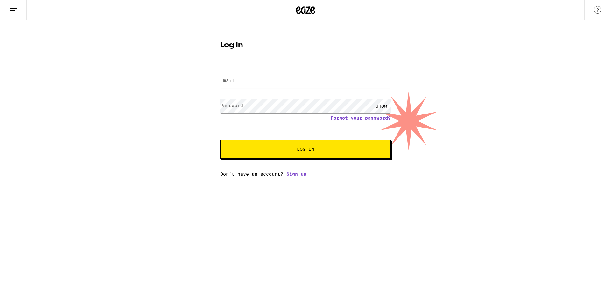 This screenshot has width=611, height=293. What do you see at coordinates (232, 105) in the screenshot?
I see `label: Password` at bounding box center [232, 105].